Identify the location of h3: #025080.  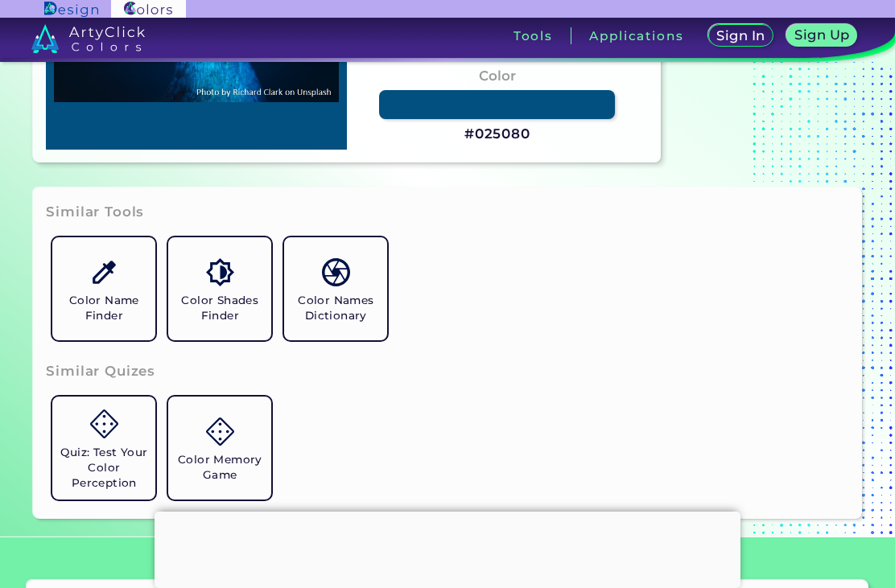
(497, 134).